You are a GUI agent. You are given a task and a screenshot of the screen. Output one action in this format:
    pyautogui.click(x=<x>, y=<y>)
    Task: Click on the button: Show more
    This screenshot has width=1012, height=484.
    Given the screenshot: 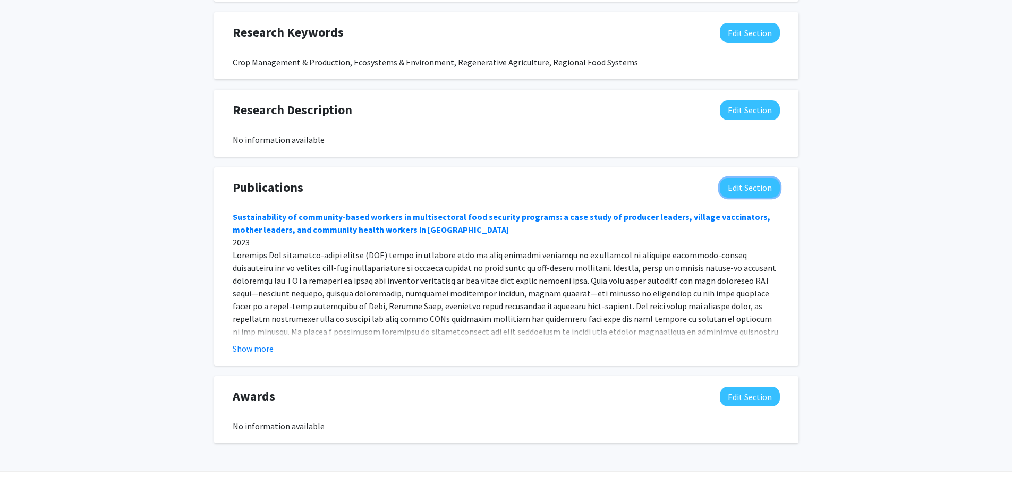 What is the action you would take?
    pyautogui.click(x=253, y=349)
    